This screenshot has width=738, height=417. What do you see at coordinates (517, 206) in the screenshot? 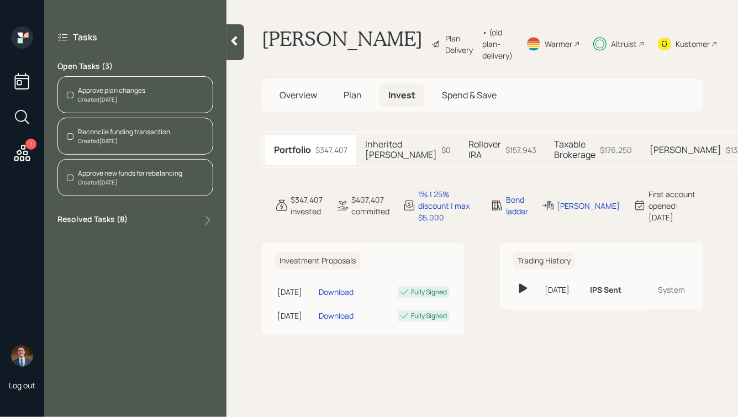
I see `div: Bond ladder` at bounding box center [517, 206].